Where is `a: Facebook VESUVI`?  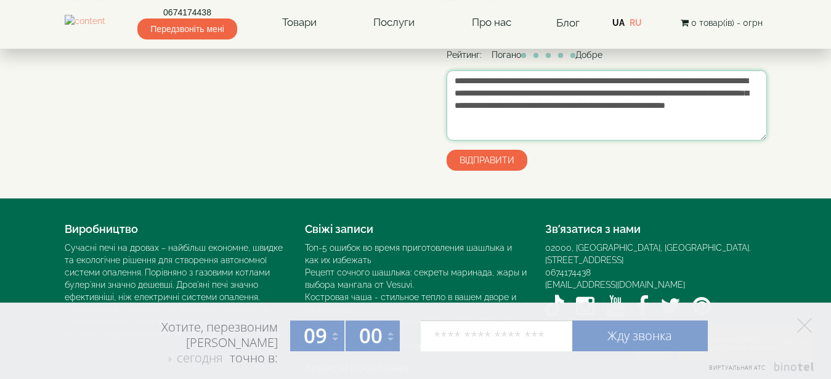
a: Facebook VESUVI is located at coordinates (643, 306).